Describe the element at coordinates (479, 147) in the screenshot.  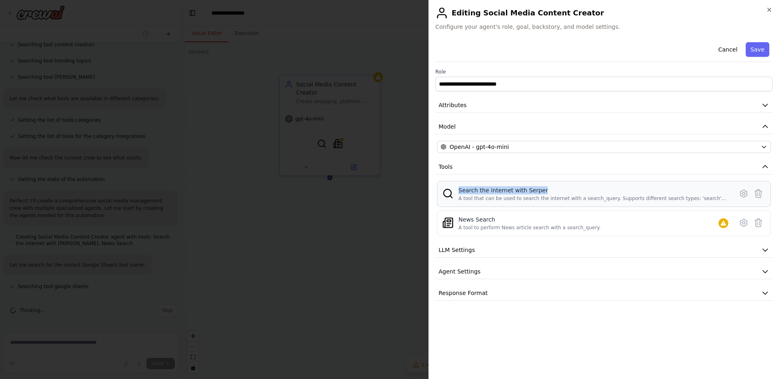
I see `span: OpenAI - gpt-4o-mini` at that location.